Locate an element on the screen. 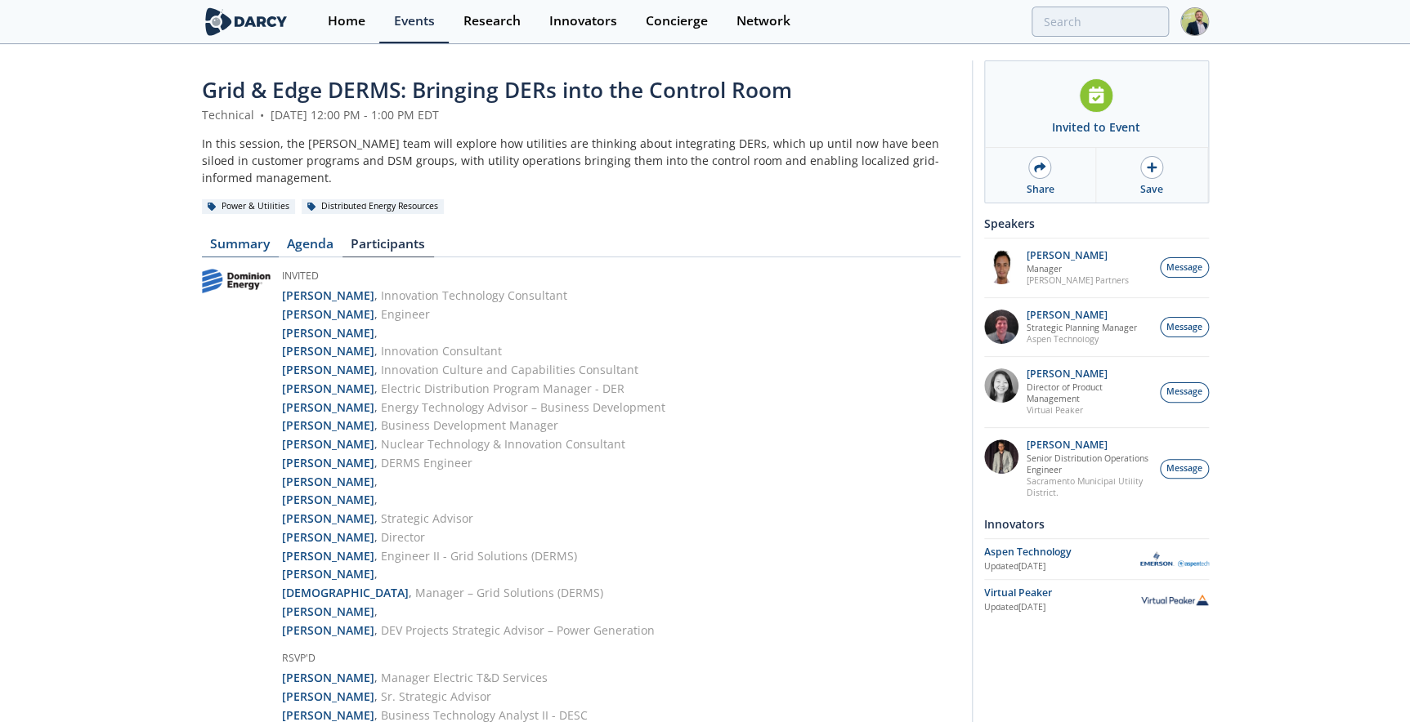 The height and width of the screenshot is (722, 1410). h5: RSVP'd is located at coordinates (473, 660).